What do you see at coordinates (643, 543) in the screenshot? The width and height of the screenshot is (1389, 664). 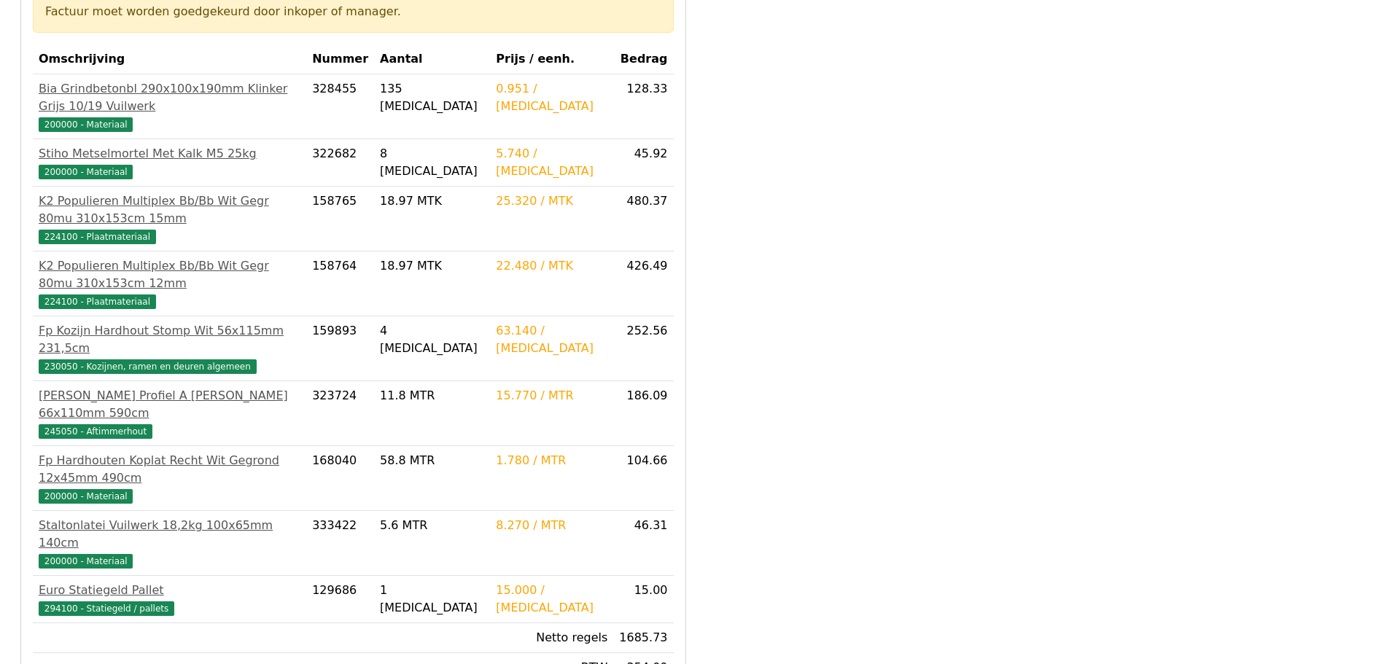 I see `td: 46.31` at bounding box center [643, 543].